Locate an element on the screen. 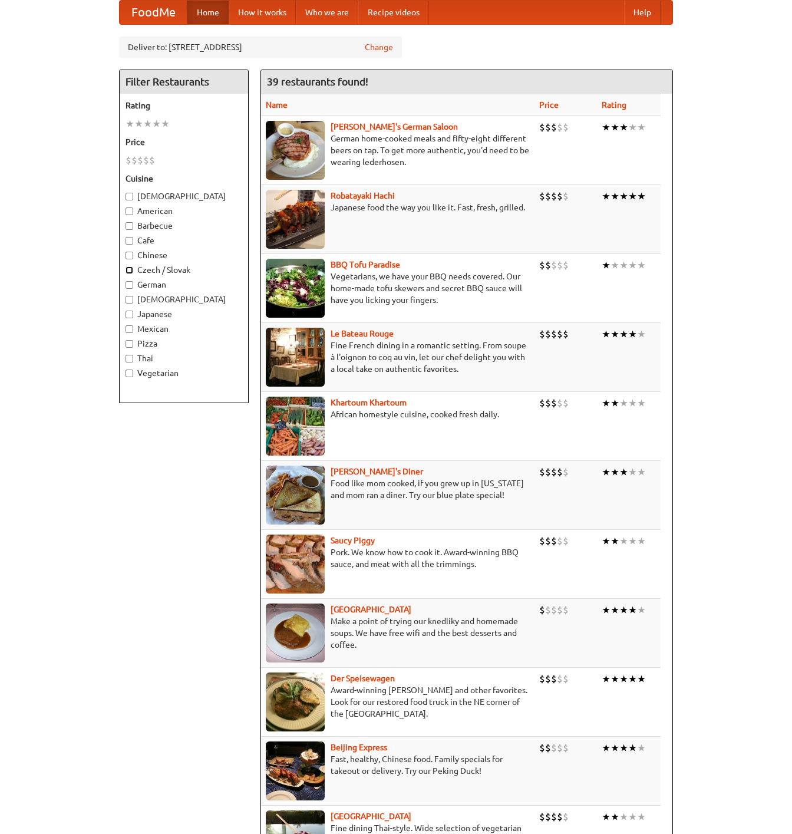 The image size is (792, 834). a: Saucy Piggy is located at coordinates (353, 541).